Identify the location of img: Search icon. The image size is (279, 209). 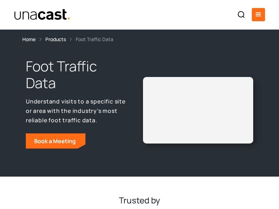
(242, 15).